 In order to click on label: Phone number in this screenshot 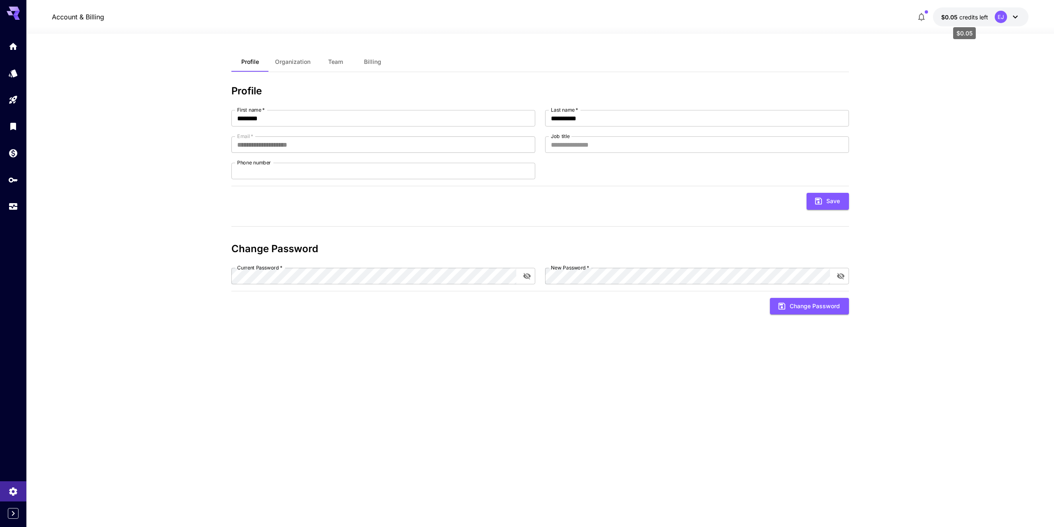, I will do `click(254, 162)`.